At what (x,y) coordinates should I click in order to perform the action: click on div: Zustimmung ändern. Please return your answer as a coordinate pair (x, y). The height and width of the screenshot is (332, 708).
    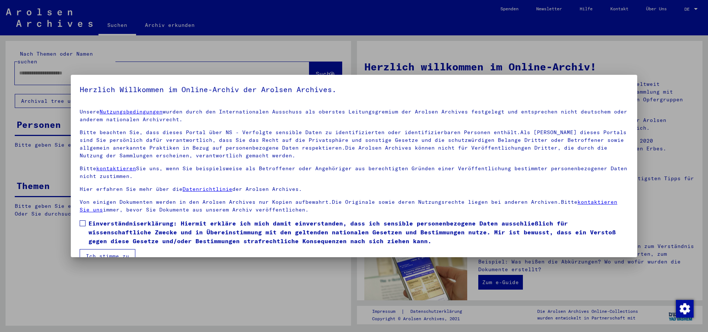
    Looking at the image, I should click on (684, 309).